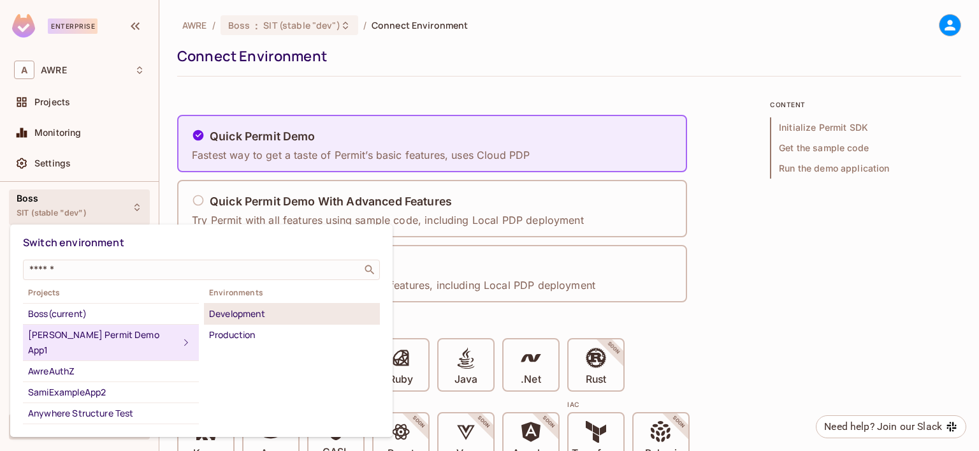  I want to click on div: DougsPOC, so click(111, 434).